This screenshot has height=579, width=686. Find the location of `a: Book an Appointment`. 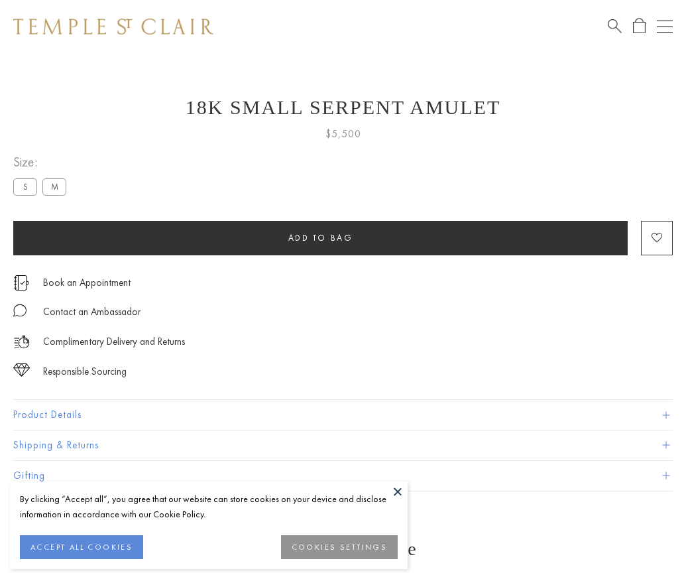

a: Book an Appointment is located at coordinates (87, 282).